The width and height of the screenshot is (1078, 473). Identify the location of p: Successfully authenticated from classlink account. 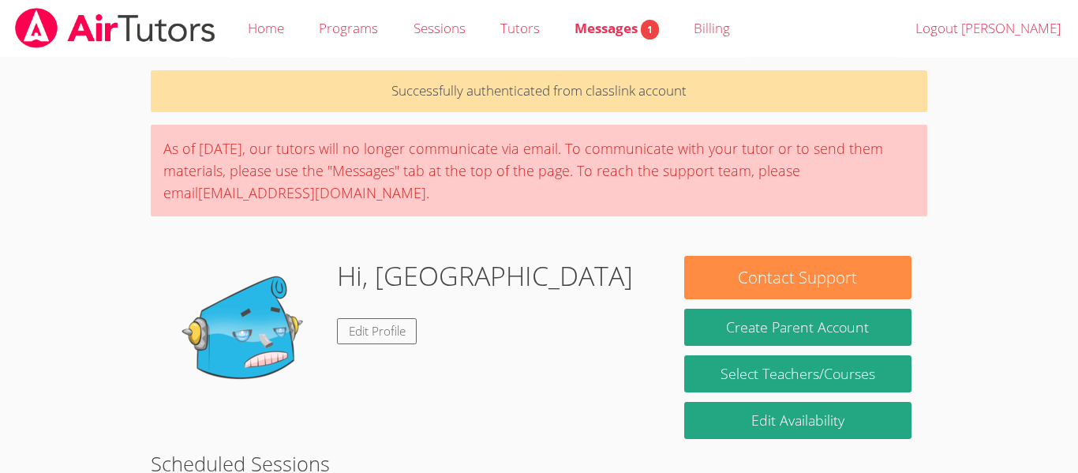
(539, 91).